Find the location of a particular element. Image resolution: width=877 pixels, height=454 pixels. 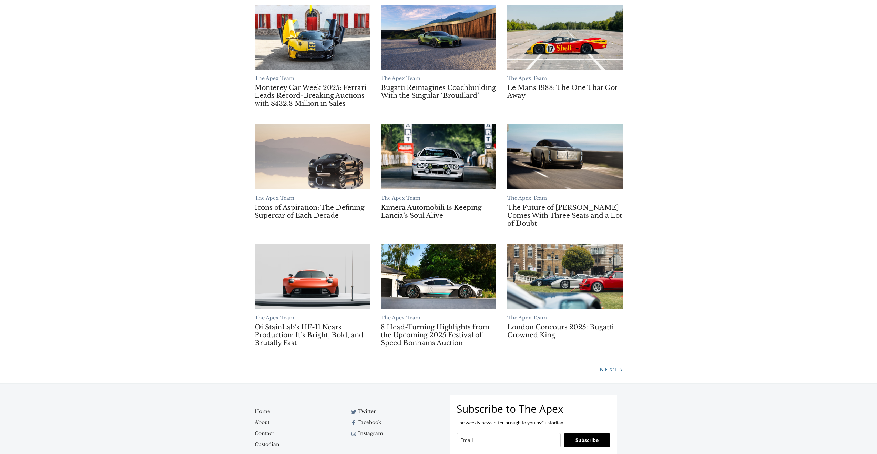

a: Twitter is located at coordinates (391, 412).